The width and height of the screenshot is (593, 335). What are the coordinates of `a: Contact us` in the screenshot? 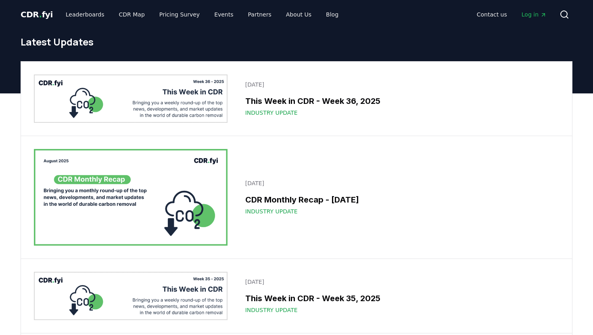 It's located at (491, 15).